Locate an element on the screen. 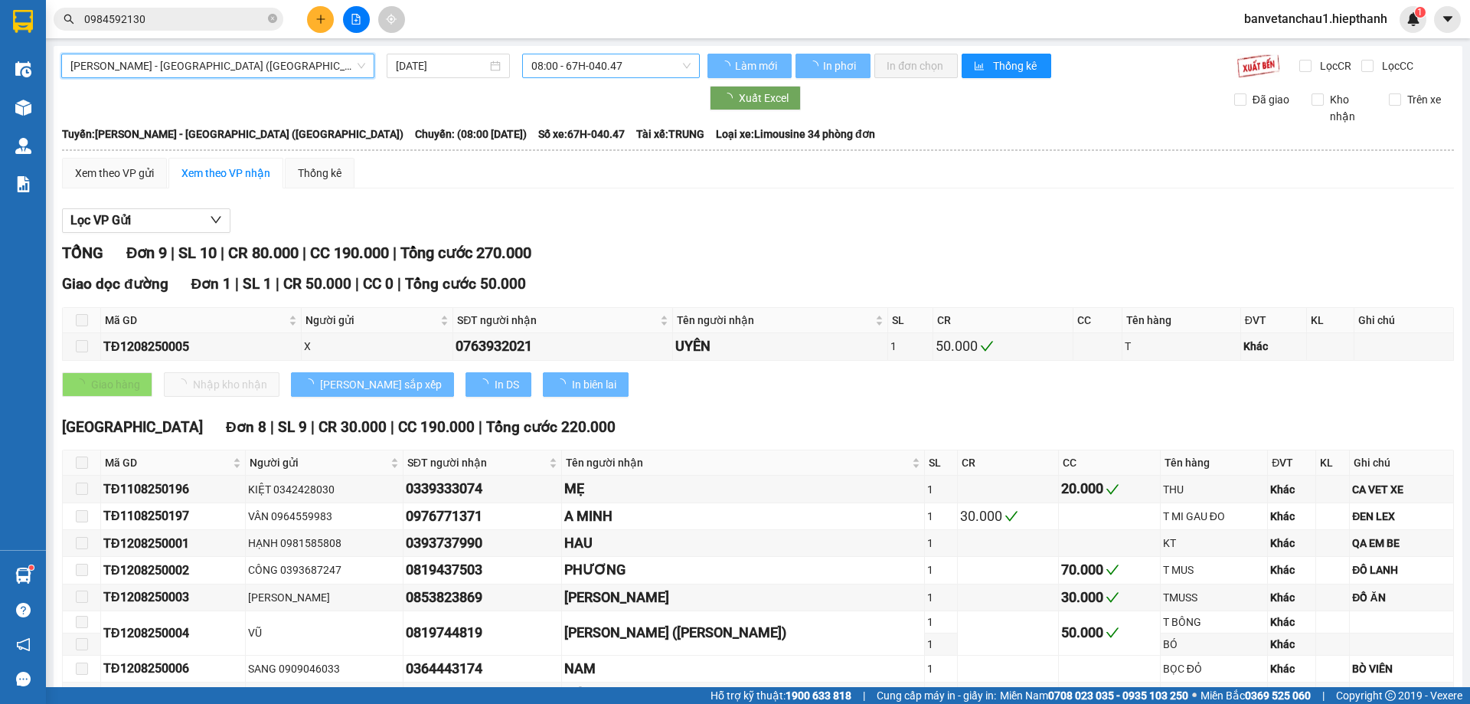 This screenshot has width=1470, height=704. span: 1 is located at coordinates (1420, 12).